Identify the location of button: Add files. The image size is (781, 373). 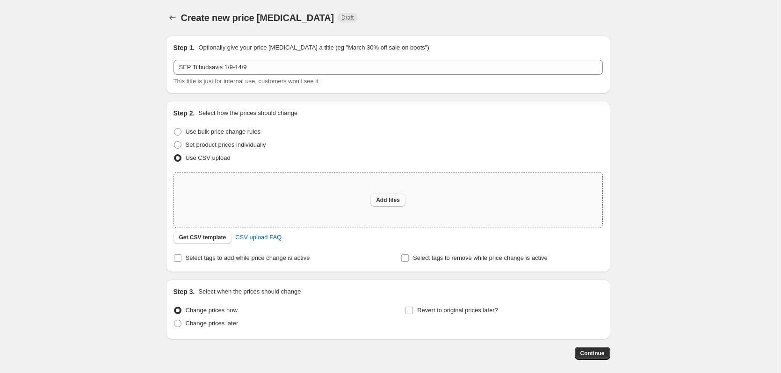
(388, 200).